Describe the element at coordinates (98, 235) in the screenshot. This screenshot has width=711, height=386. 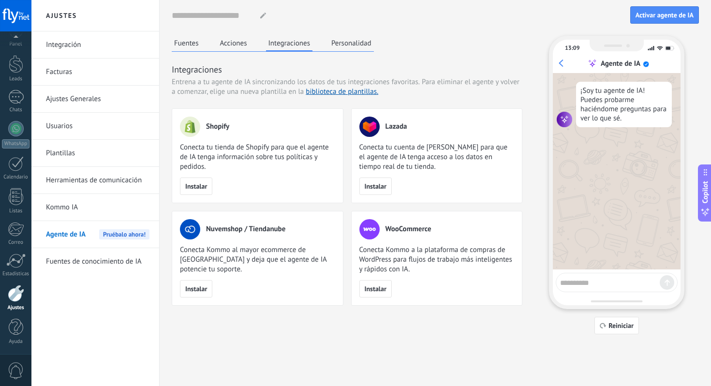
I see `a: Agente de IAPruébalo ahora!` at that location.